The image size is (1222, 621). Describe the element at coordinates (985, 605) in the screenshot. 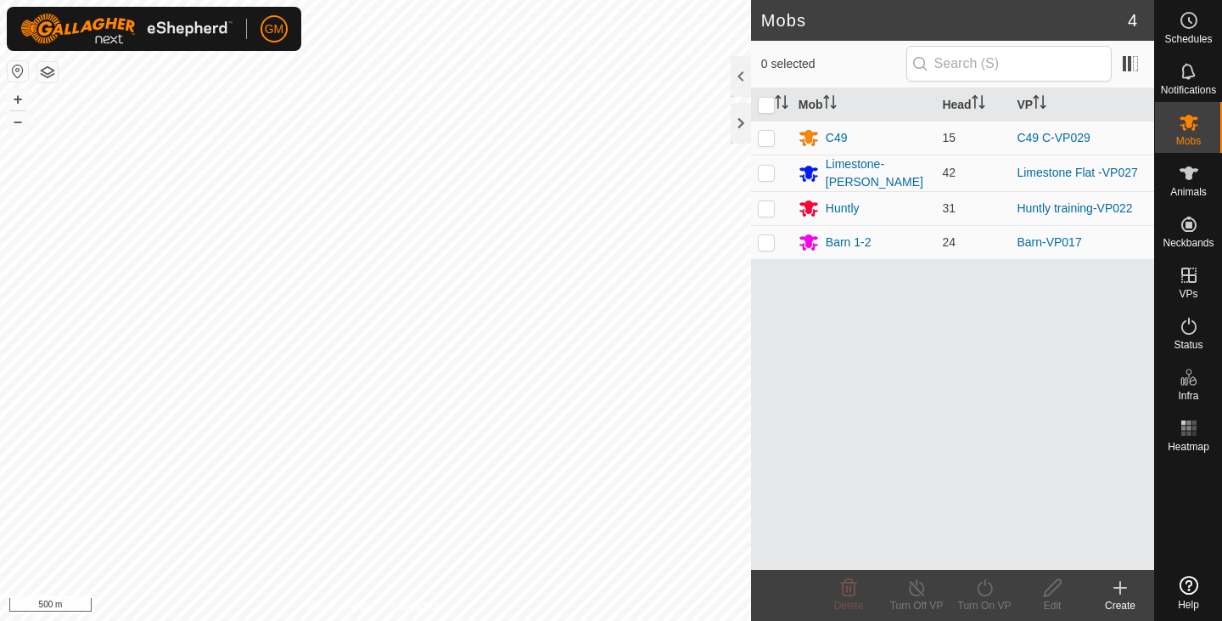

I see `div: Turn On VP` at that location.